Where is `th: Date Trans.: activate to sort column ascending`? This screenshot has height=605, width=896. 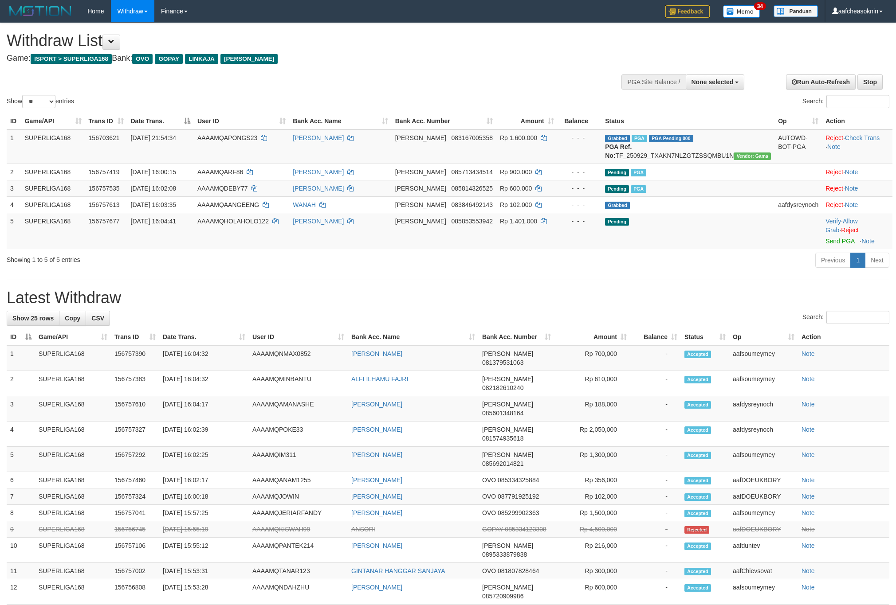 th: Date Trans.: activate to sort column ascending is located at coordinates (204, 337).